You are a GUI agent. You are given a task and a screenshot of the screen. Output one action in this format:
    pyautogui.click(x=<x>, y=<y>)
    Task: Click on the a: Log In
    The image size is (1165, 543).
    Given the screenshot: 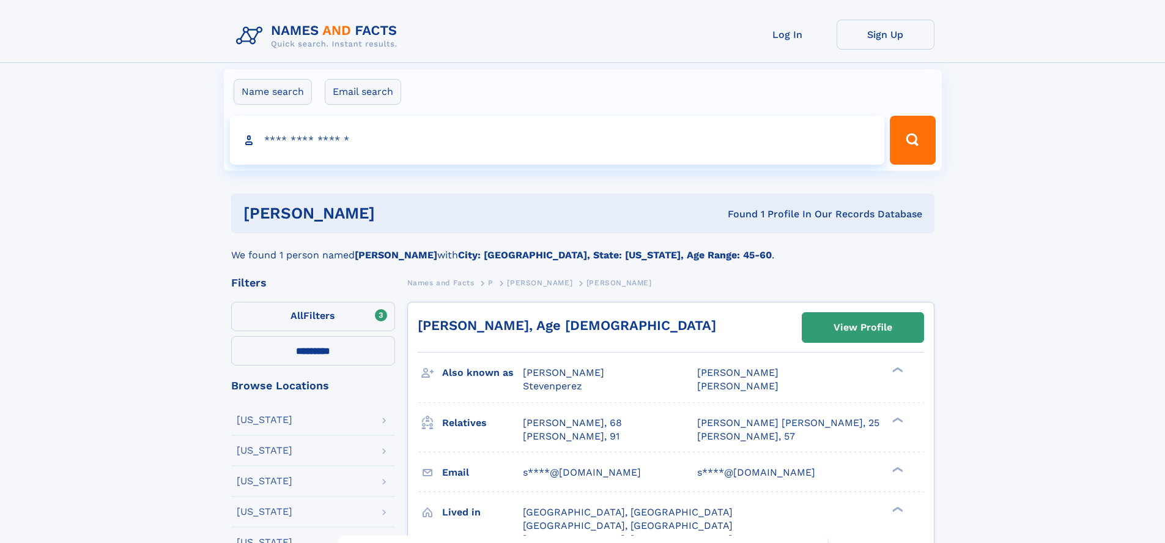 What is the action you would take?
    pyautogui.click(x=788, y=34)
    